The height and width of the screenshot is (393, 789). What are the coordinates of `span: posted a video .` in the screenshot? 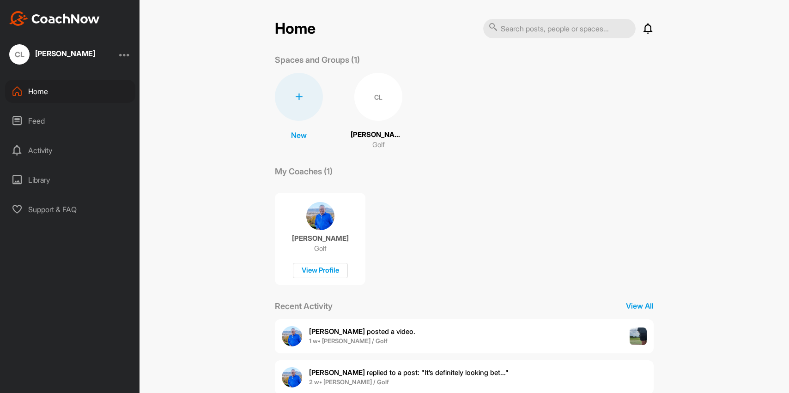 It's located at (362, 332).